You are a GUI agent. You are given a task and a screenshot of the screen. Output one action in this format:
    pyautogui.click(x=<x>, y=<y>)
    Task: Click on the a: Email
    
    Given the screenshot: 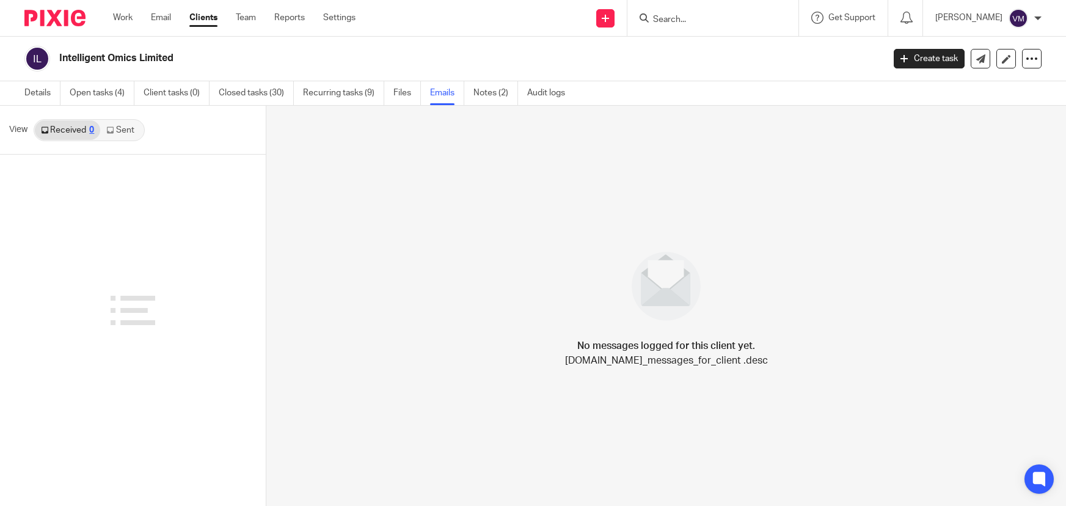 What is the action you would take?
    pyautogui.click(x=161, y=18)
    